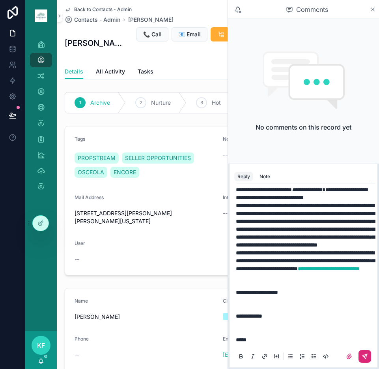  Describe the element at coordinates (234, 139) in the screenshot. I see `span: Next Task` at that location.